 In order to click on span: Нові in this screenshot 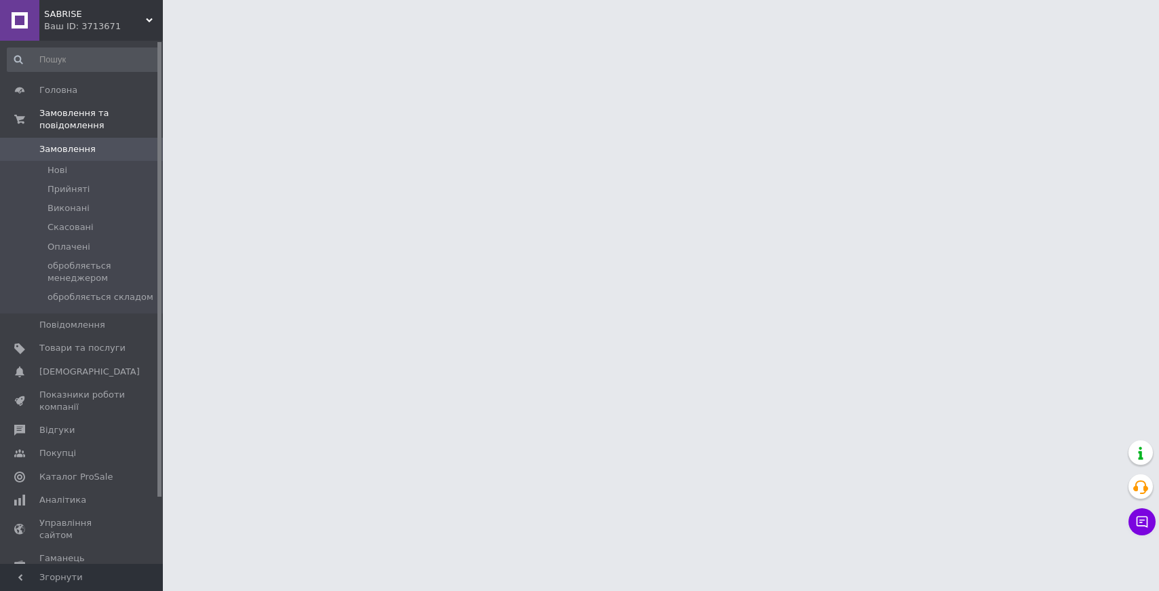, I will do `click(57, 170)`.